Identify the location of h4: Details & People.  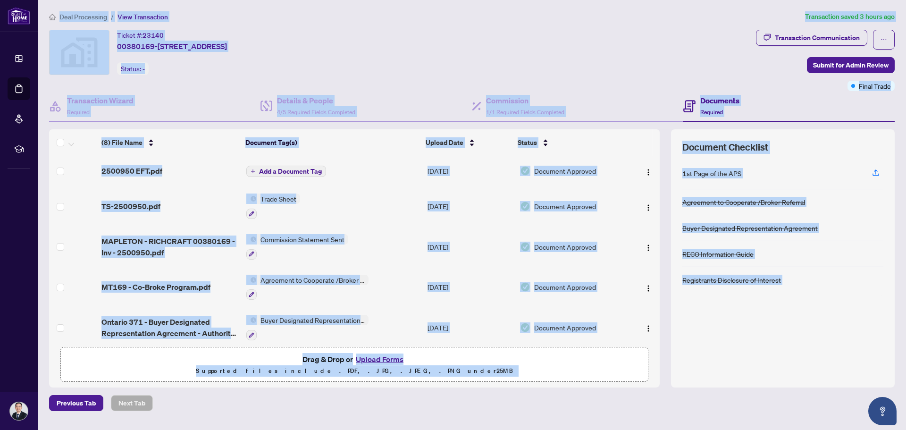
(316, 100).